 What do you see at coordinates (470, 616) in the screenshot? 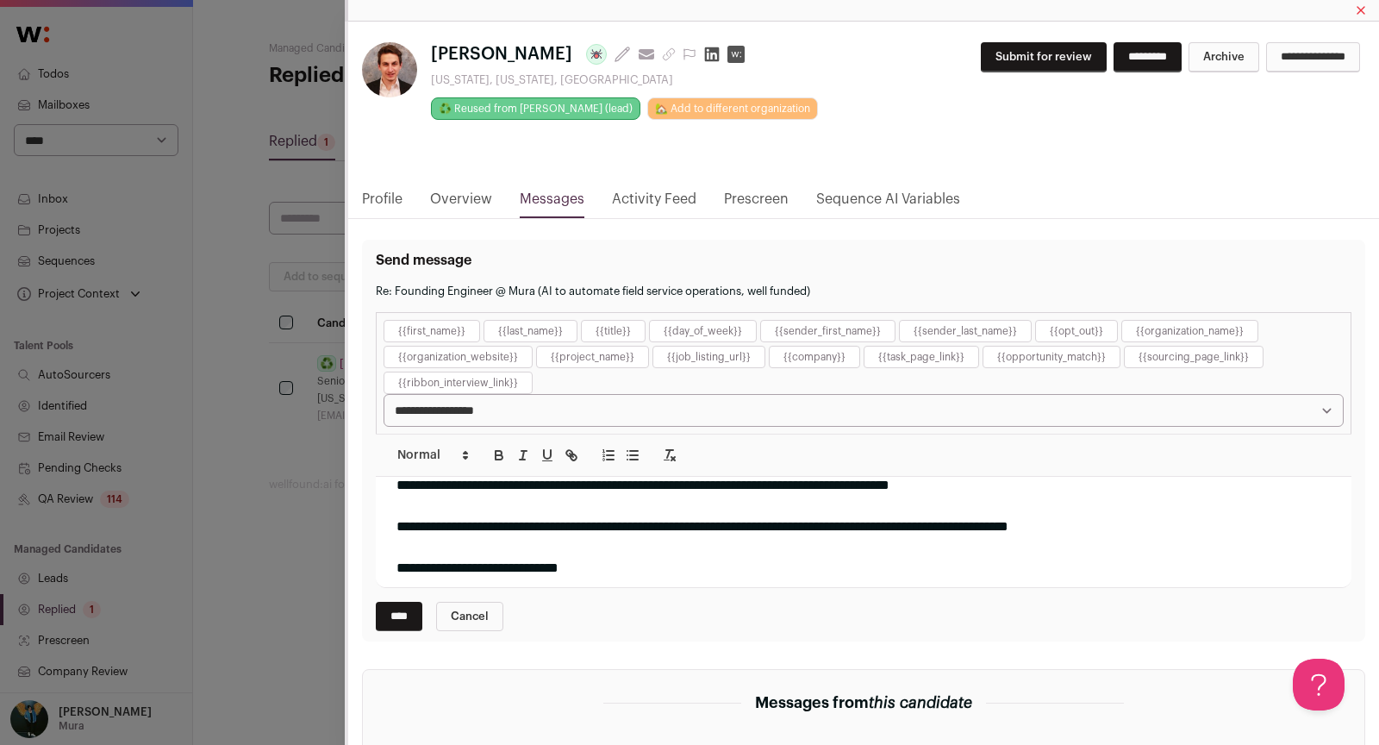
I see `a: Cancel` at bounding box center [470, 616].